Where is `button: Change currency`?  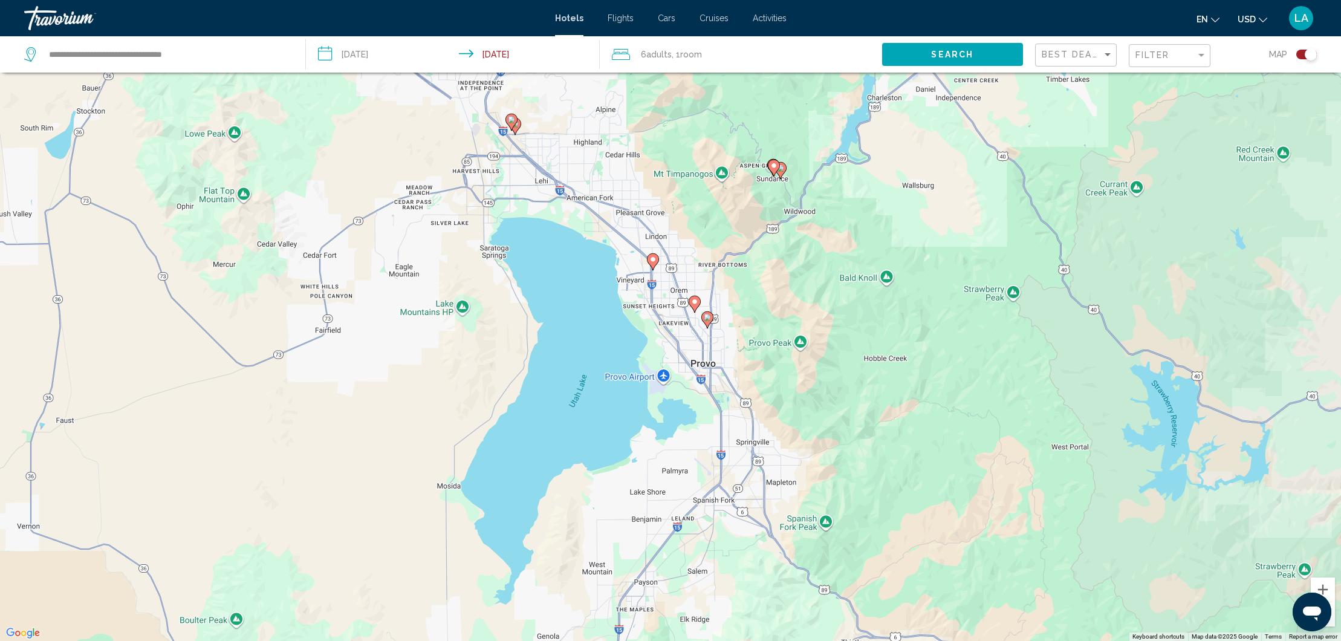
button: Change currency is located at coordinates (1252, 19).